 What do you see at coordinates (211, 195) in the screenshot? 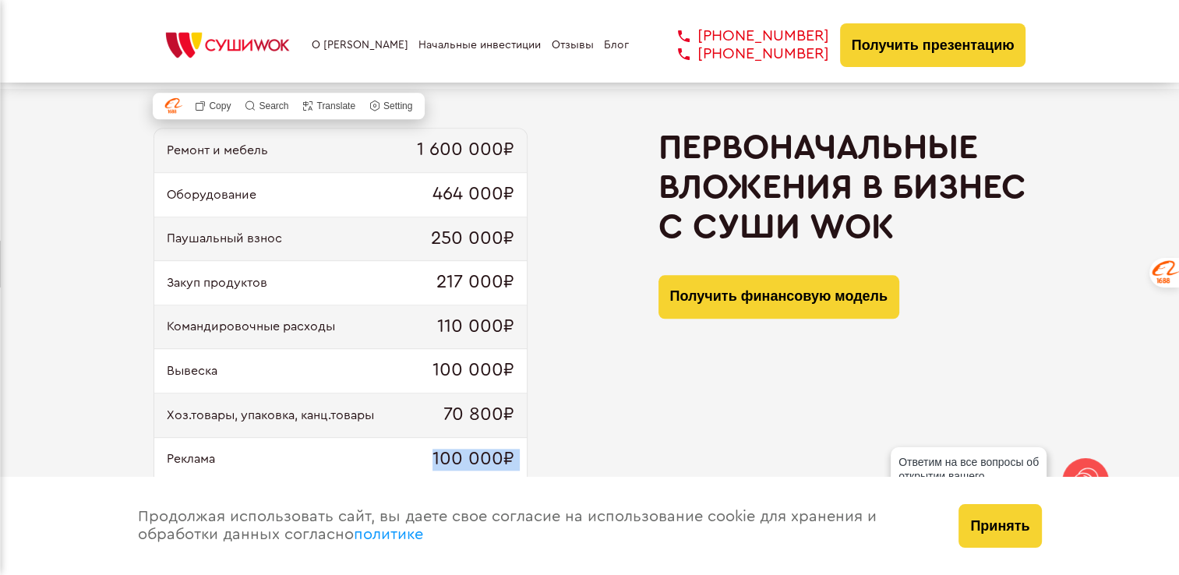
I see `span: Оборудование` at bounding box center [211, 195].